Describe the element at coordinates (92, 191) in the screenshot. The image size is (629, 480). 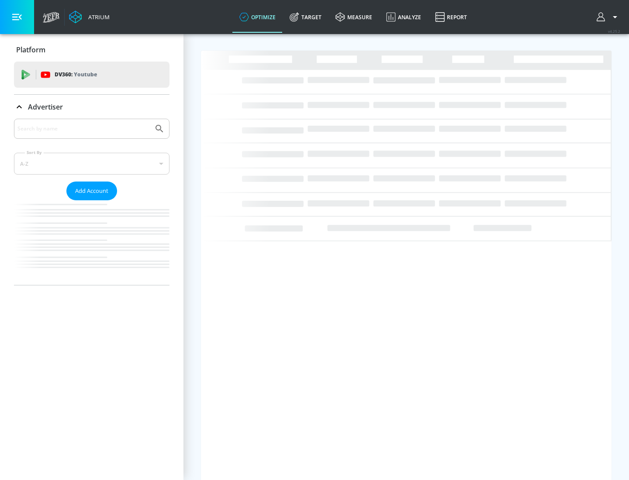
I see `button: Add Account` at that location.